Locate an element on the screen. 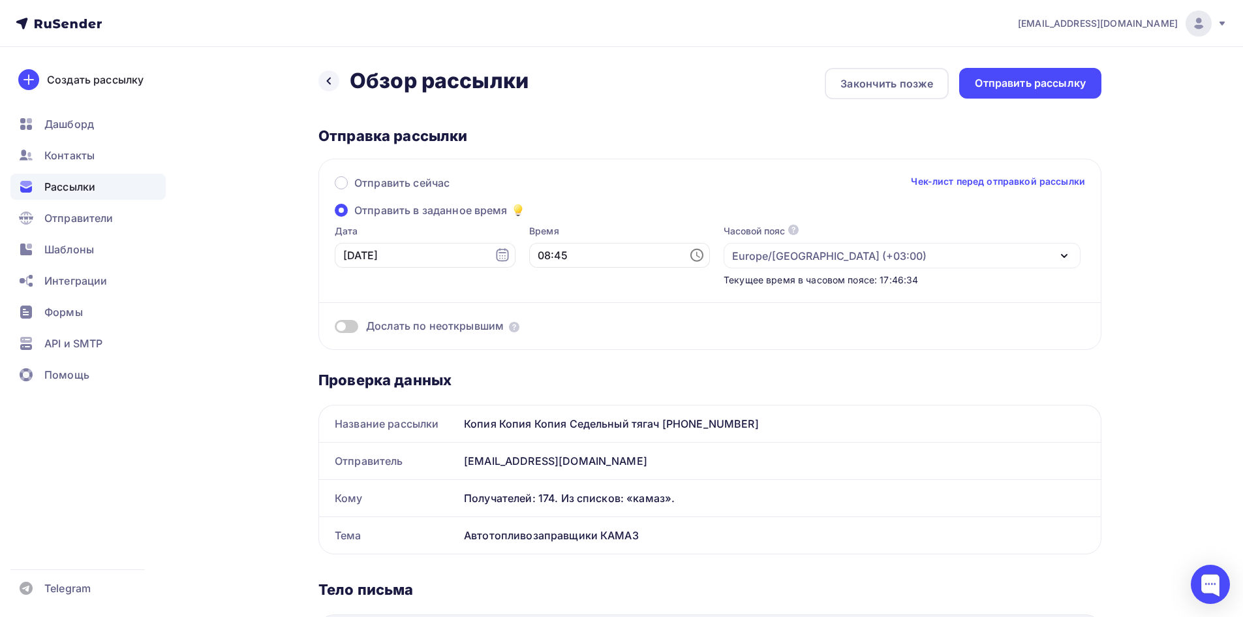 This screenshot has height=617, width=1243. a: Отправители is located at coordinates (88, 218).